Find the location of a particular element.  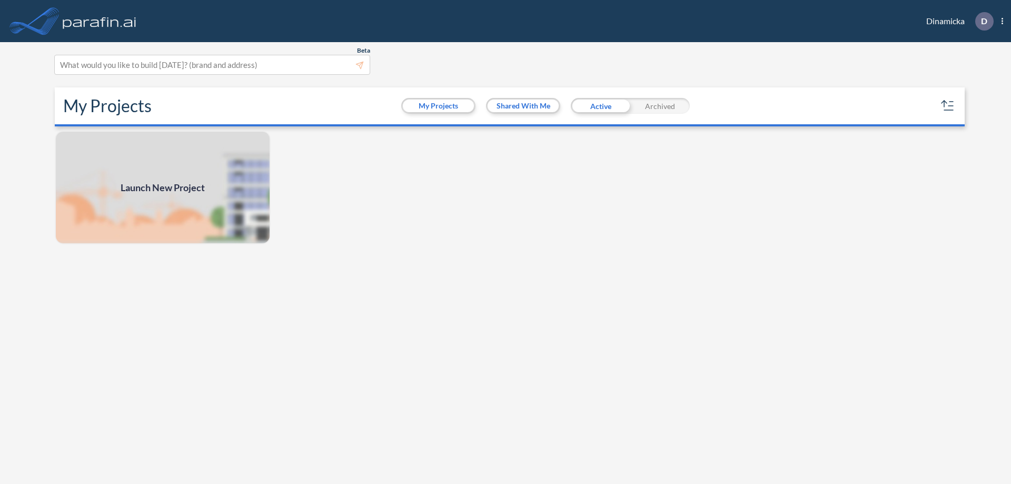

div: Active is located at coordinates (600, 106).